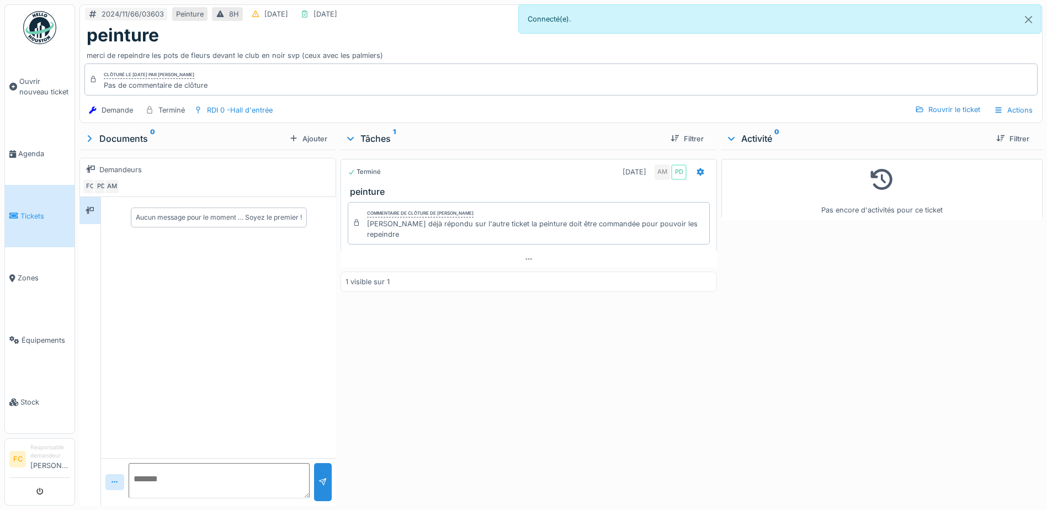 Image resolution: width=1047 pixels, height=510 pixels. Describe the element at coordinates (561, 53) in the screenshot. I see `div: merci de repeindre les pots de fleurs devant le club en noir svp (ceux avec les palmiers)` at that location.